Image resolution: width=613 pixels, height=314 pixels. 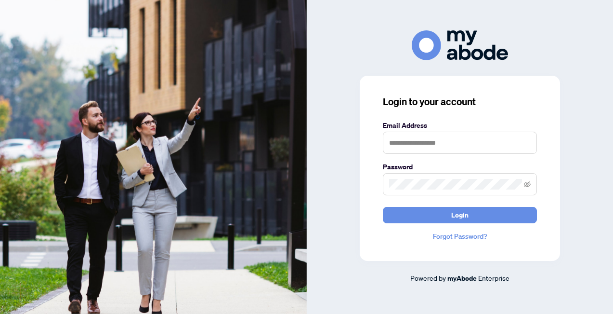 I want to click on a: Forgot Password?, so click(x=460, y=236).